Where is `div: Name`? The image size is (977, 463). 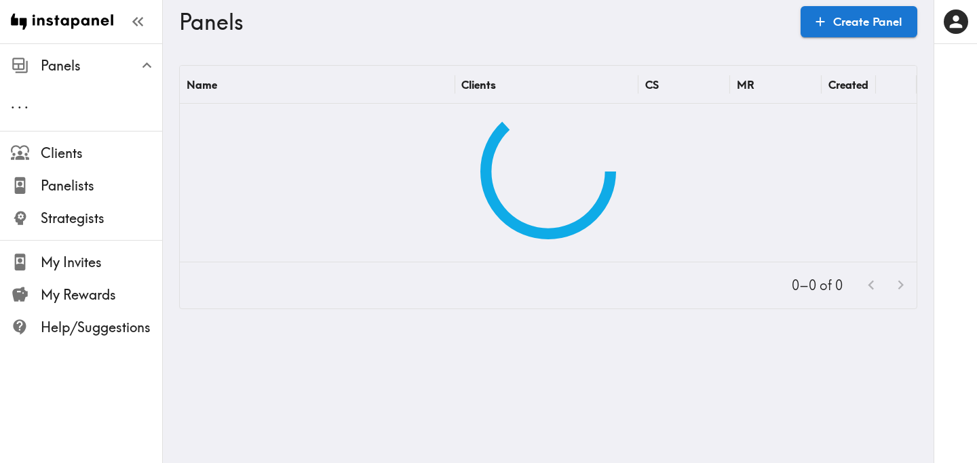
div: Name is located at coordinates (202, 85).